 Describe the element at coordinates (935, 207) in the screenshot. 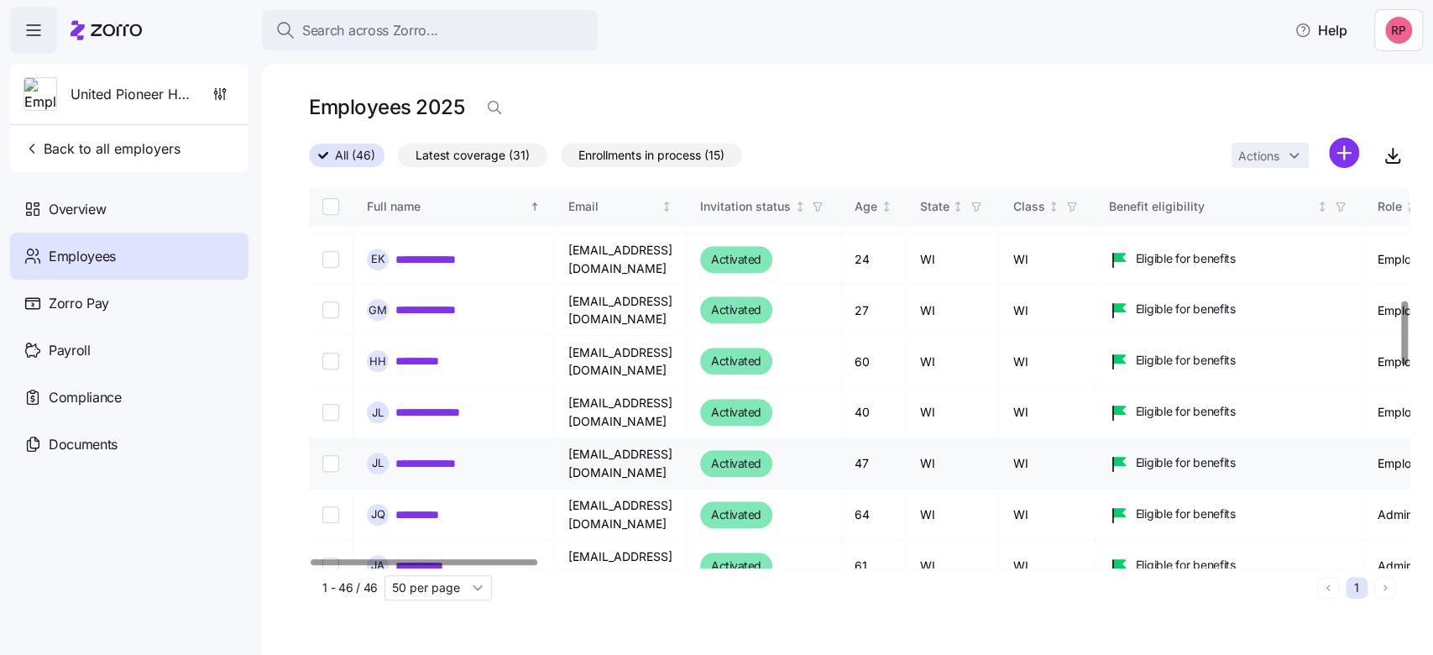

I see `div: State` at that location.